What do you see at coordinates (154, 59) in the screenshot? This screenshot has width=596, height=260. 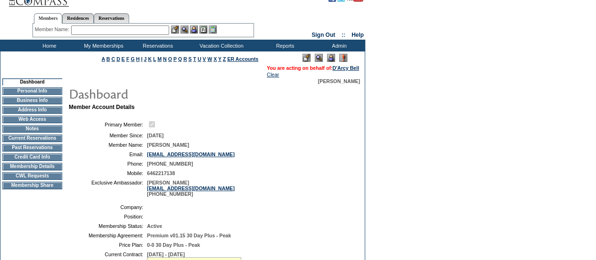 I see `a: L` at bounding box center [154, 59].